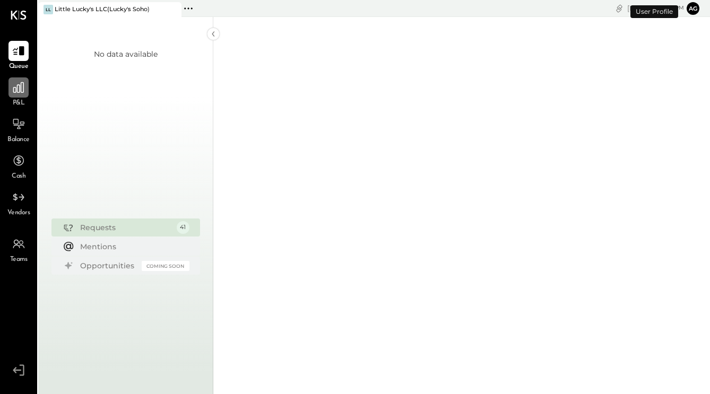  Describe the element at coordinates (126, 228) in the screenshot. I see `div: Requests` at that location.